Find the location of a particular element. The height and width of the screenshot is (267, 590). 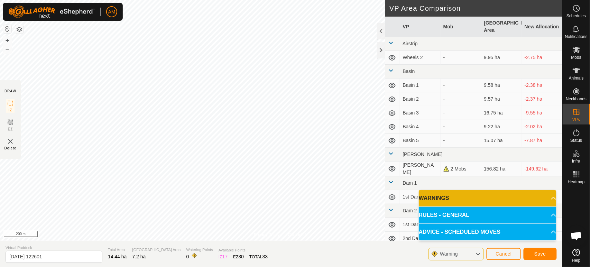

button: Cancel is located at coordinates (503, 254).